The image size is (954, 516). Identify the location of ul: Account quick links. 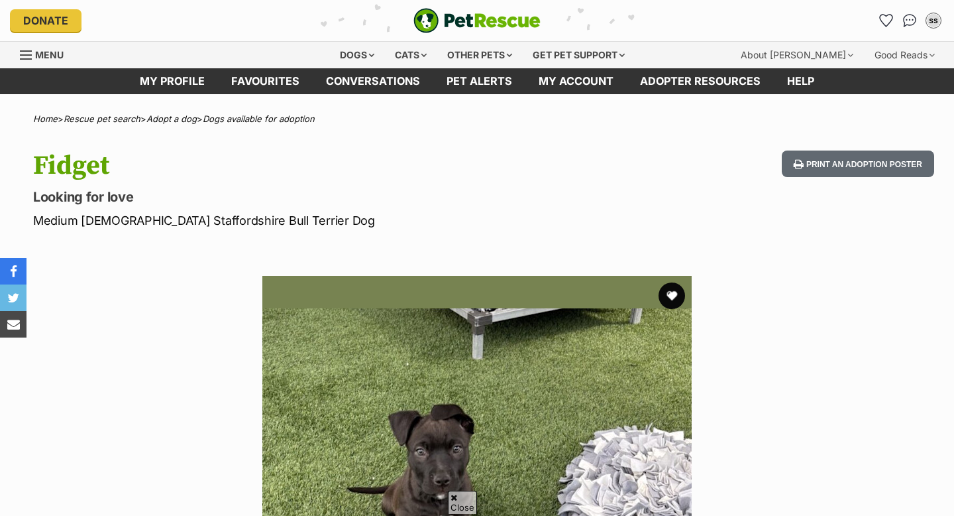
(910, 21).